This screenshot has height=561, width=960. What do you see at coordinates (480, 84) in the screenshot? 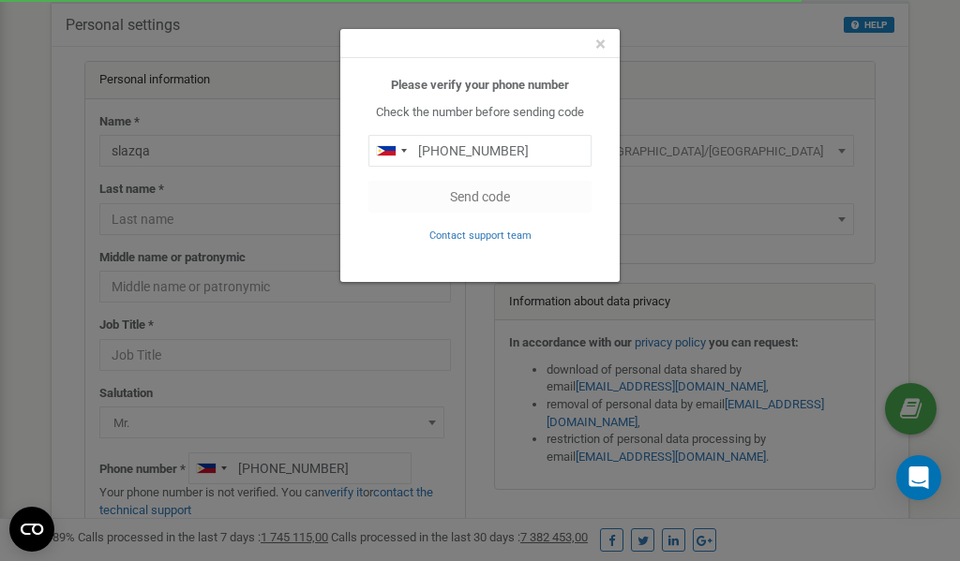
I see `b: Please verify your phone number` at bounding box center [480, 84].